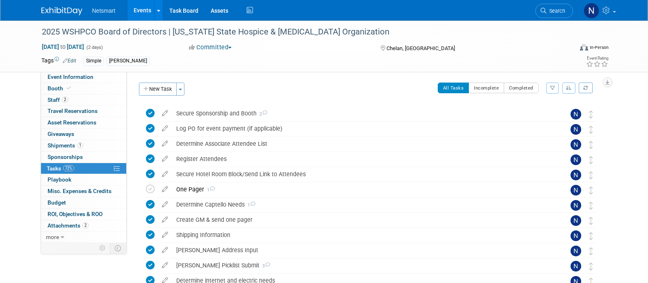 The width and height of the screenshot is (648, 283). What do you see at coordinates (73, 111) in the screenshot?
I see `span: Travel Reservations` at bounding box center [73, 111].